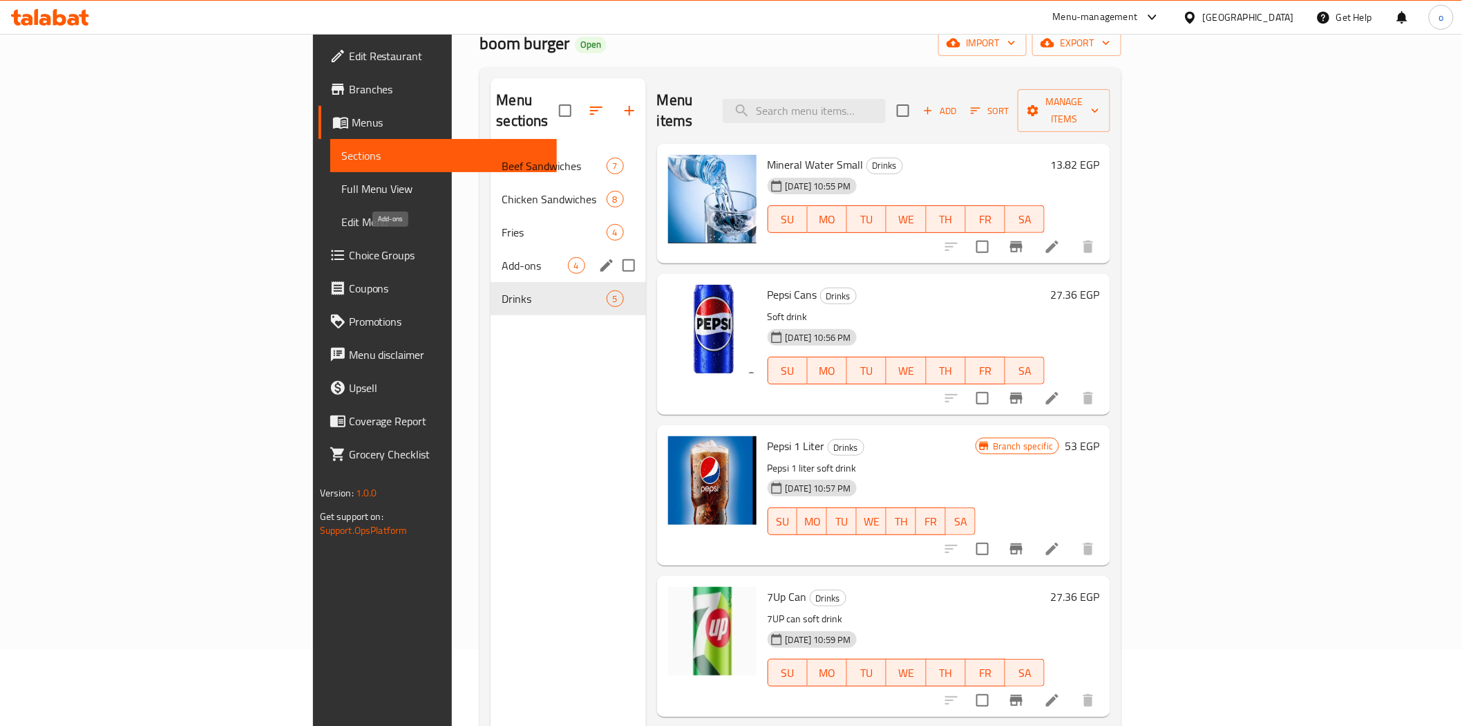 The width and height of the screenshot is (1462, 726). Describe the element at coordinates (448, 122) in the screenshot. I see `span: Menus` at that location.